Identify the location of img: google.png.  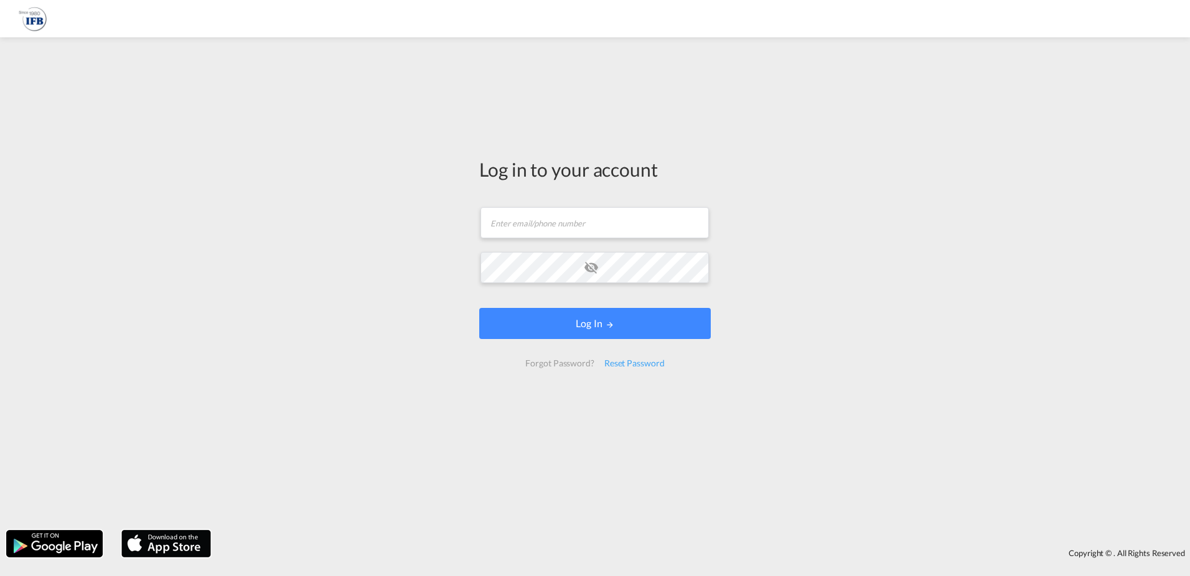
(54, 544).